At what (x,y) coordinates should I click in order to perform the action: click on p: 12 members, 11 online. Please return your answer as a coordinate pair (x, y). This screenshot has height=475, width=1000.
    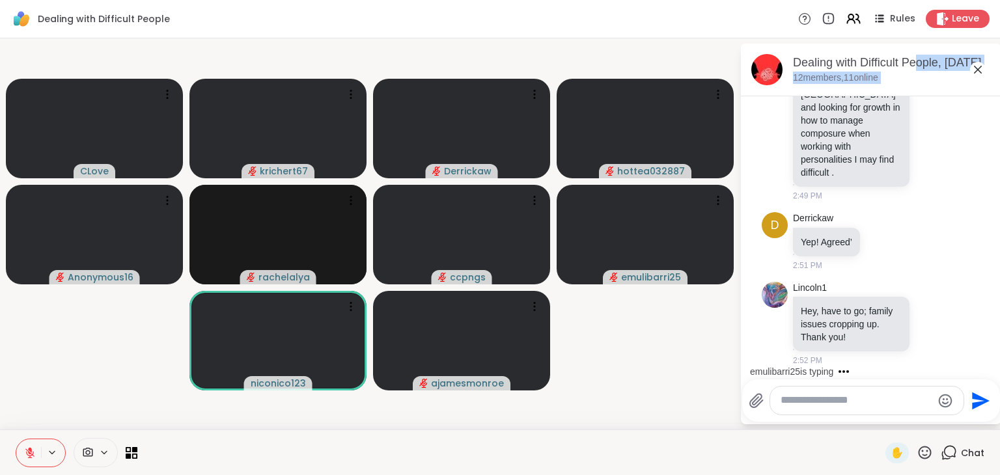
    Looking at the image, I should click on (835, 78).